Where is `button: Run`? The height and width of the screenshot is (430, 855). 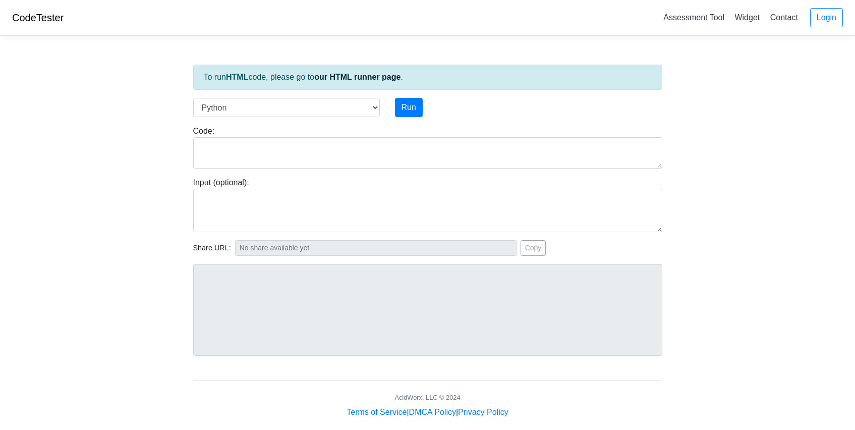 button: Run is located at coordinates (408, 107).